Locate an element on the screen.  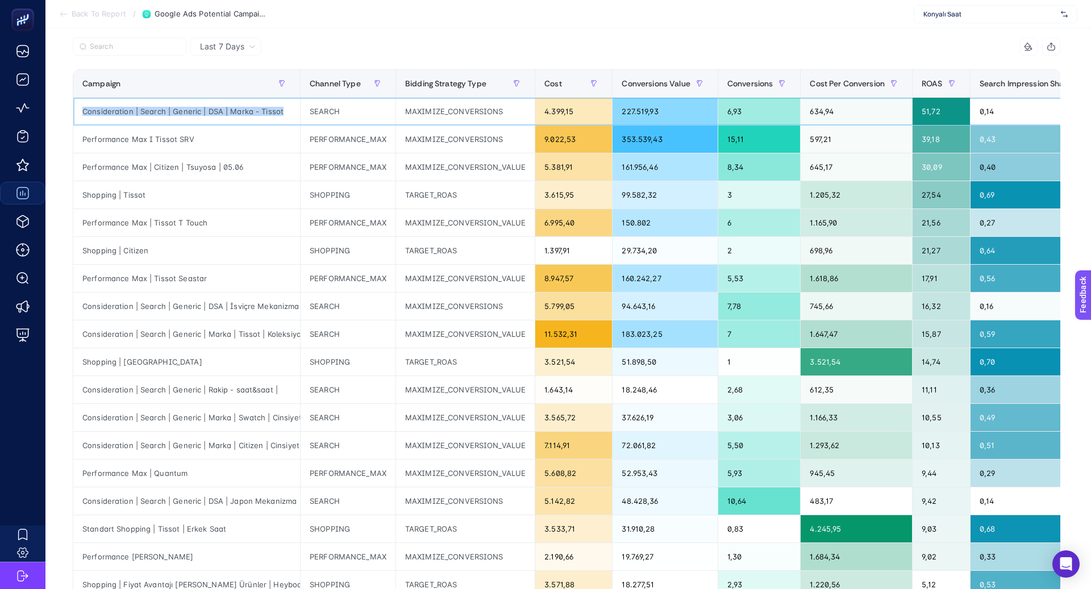
div: 9,02 is located at coordinates (941, 557).